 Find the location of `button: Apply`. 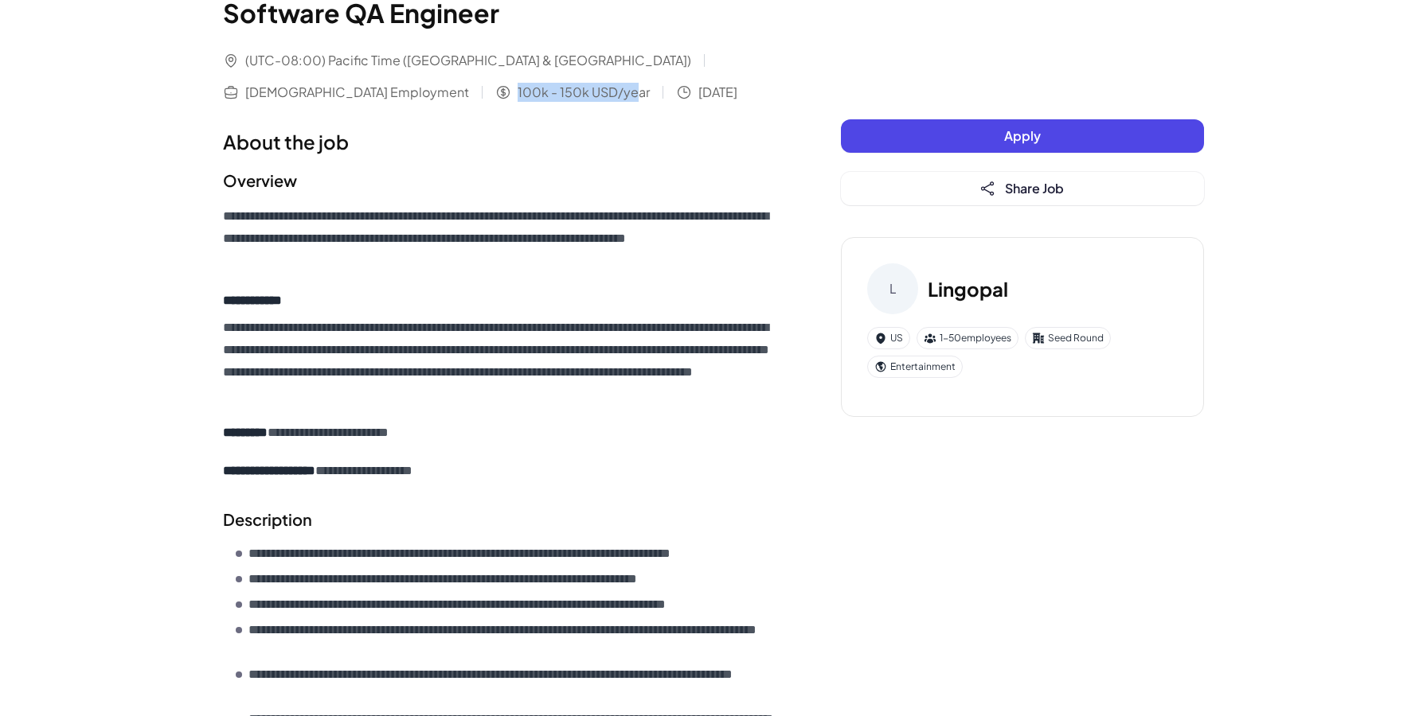

button: Apply is located at coordinates (1022, 136).